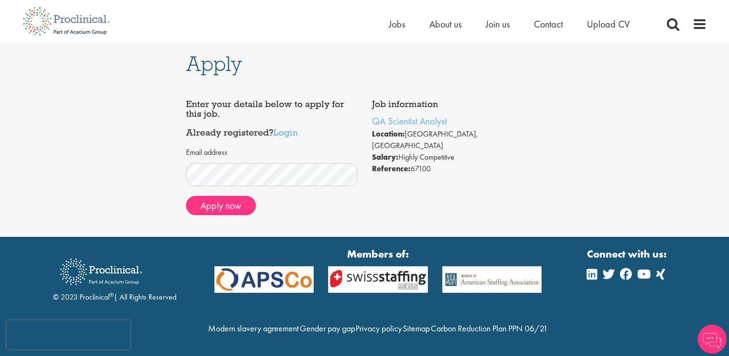  Describe the element at coordinates (221, 205) in the screenshot. I see `button: Apply now` at that location.